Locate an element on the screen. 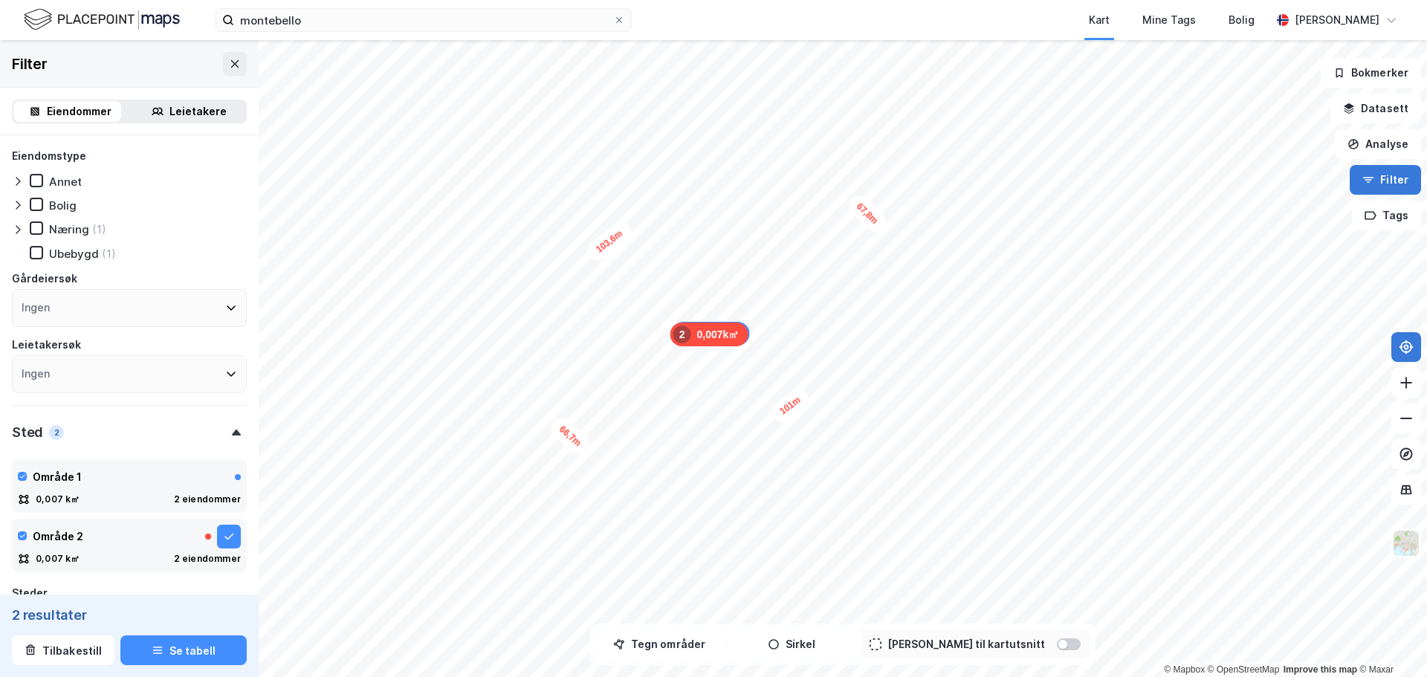  div: Sted is located at coordinates (27, 433).